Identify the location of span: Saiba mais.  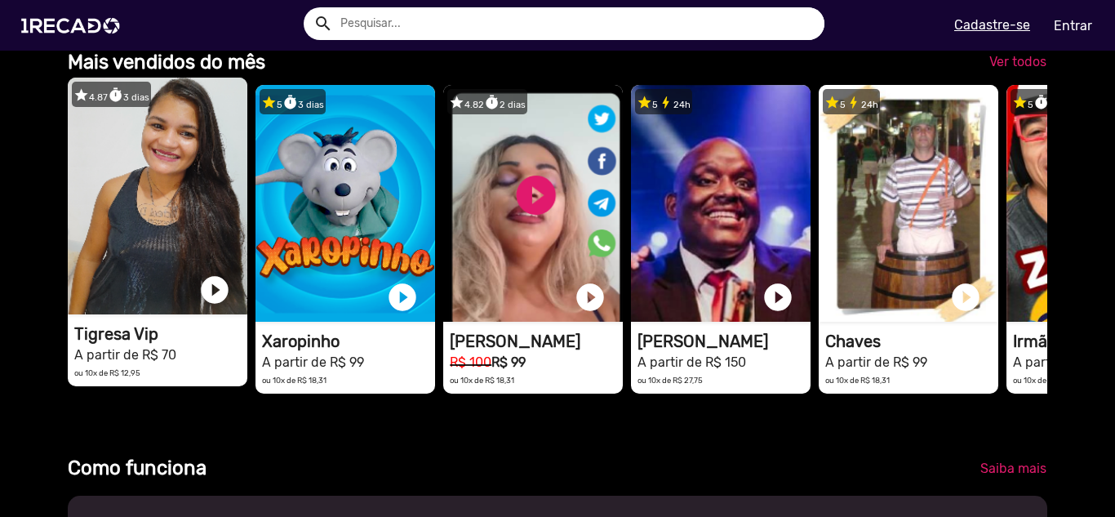
(1013, 468).